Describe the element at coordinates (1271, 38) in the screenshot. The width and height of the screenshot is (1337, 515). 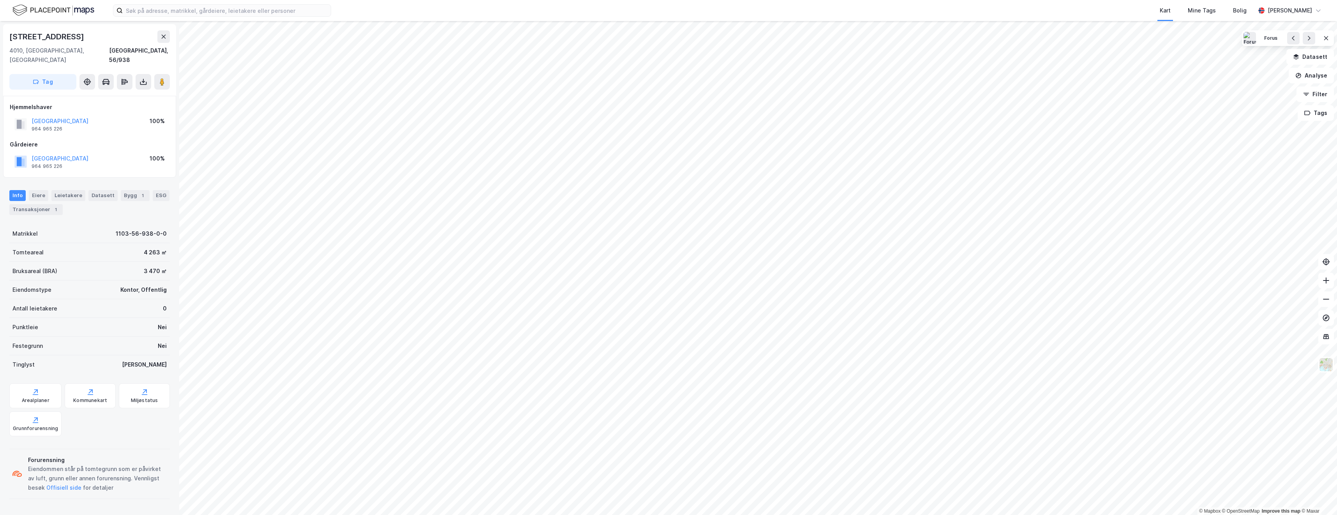
I see `div: Forus` at that location.